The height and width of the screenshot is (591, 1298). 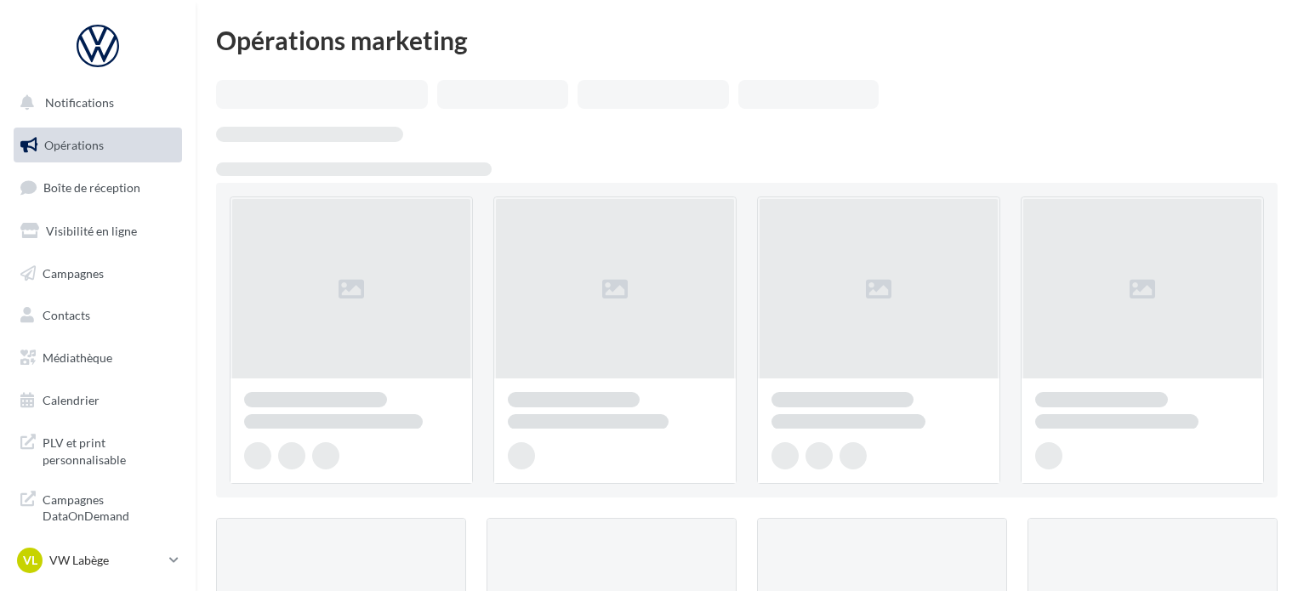 I want to click on p: VW Labège, so click(x=105, y=561).